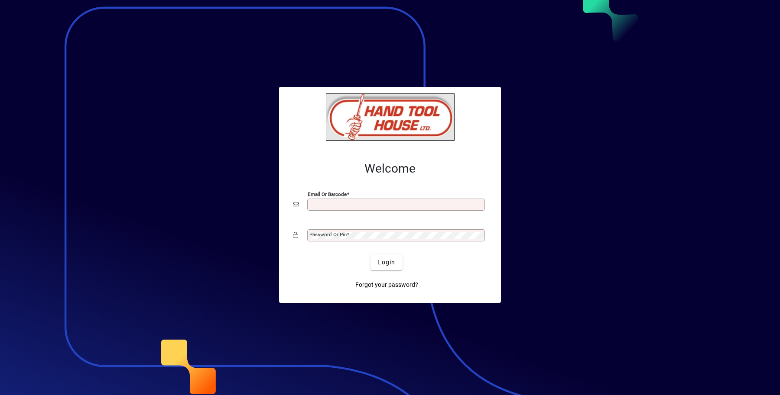 The width and height of the screenshot is (780, 395). I want to click on mat-label: Password or Pin, so click(328, 235).